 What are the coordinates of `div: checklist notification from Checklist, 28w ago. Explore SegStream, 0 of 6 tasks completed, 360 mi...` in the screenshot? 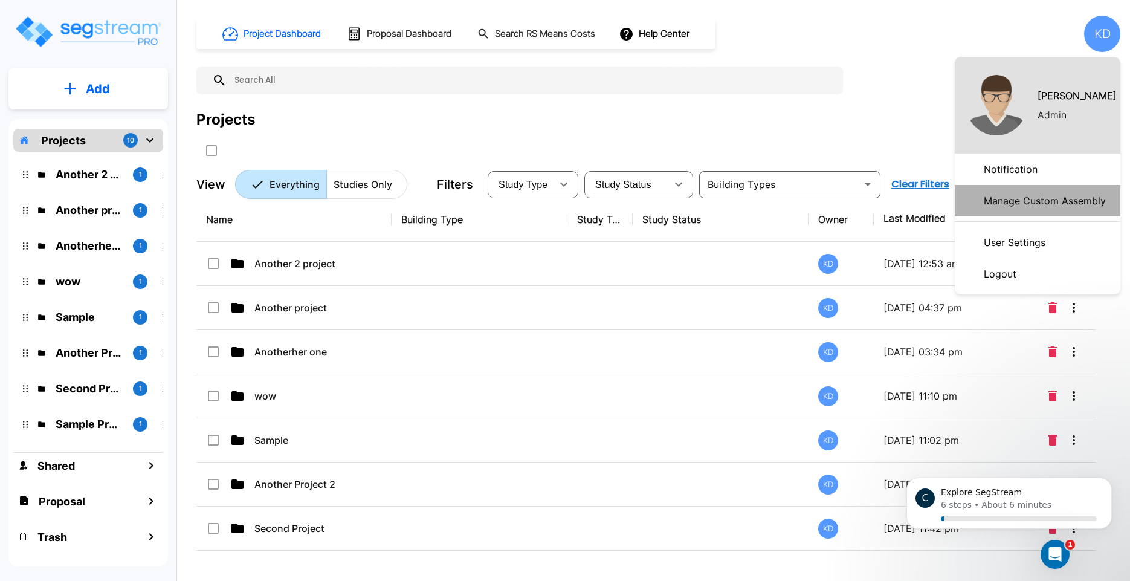 It's located at (121, 39).